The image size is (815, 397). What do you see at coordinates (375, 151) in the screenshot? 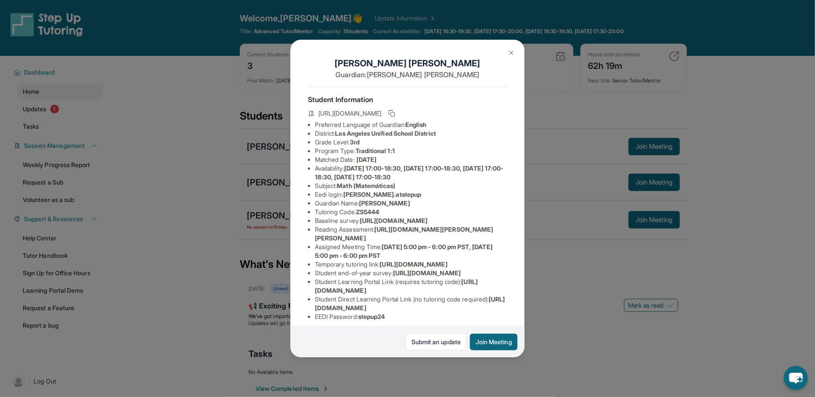
I see `span: Traditional 1:1` at bounding box center [375, 151].